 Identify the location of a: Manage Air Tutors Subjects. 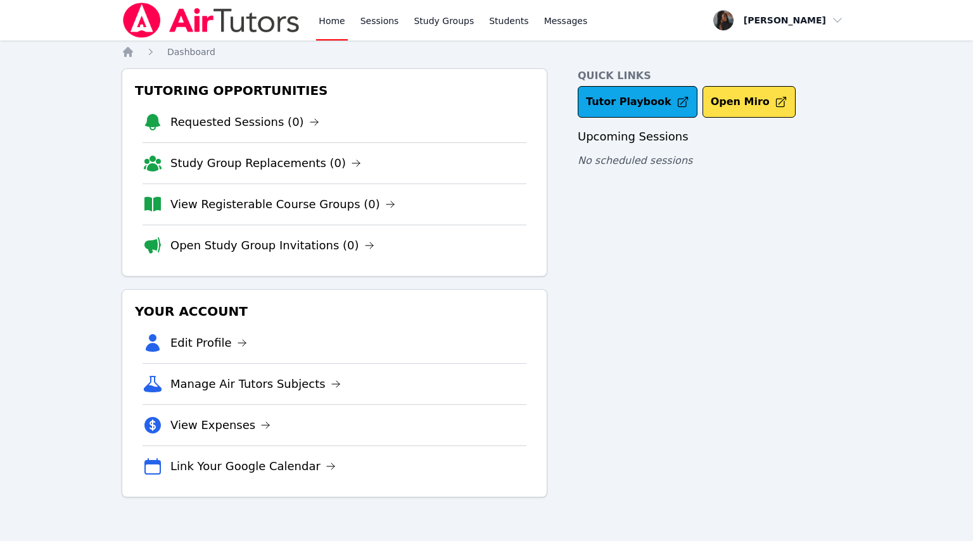
(255, 384).